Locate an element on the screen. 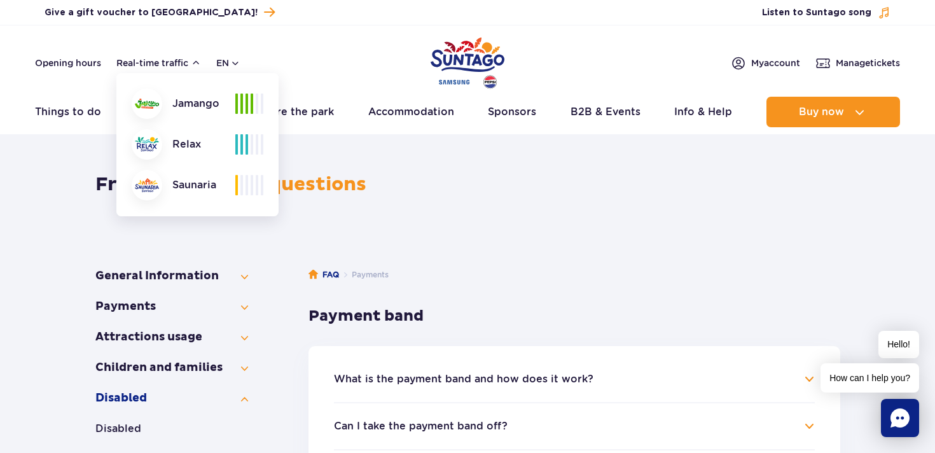 Image resolution: width=935 pixels, height=453 pixels. a: Park of Poland is located at coordinates (468, 61).